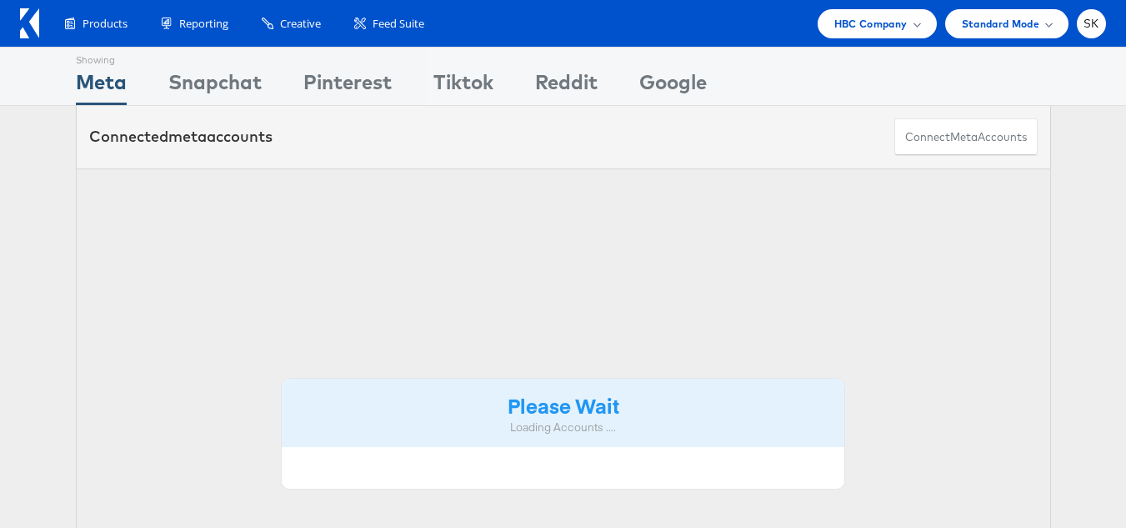  Describe the element at coordinates (966, 137) in the screenshot. I see `button: ConnectmetaAccounts` at that location.